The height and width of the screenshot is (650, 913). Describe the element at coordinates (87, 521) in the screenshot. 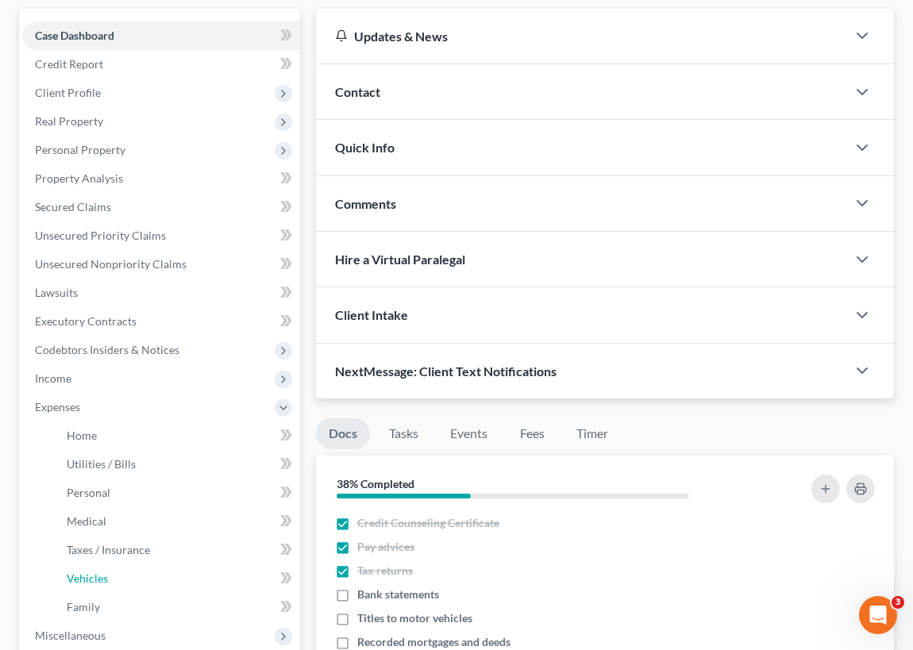

I see `span: Medical` at that location.